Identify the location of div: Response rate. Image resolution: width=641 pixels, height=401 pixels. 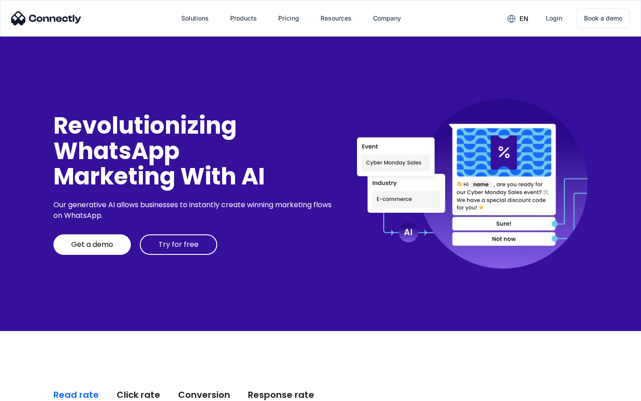
(281, 395).